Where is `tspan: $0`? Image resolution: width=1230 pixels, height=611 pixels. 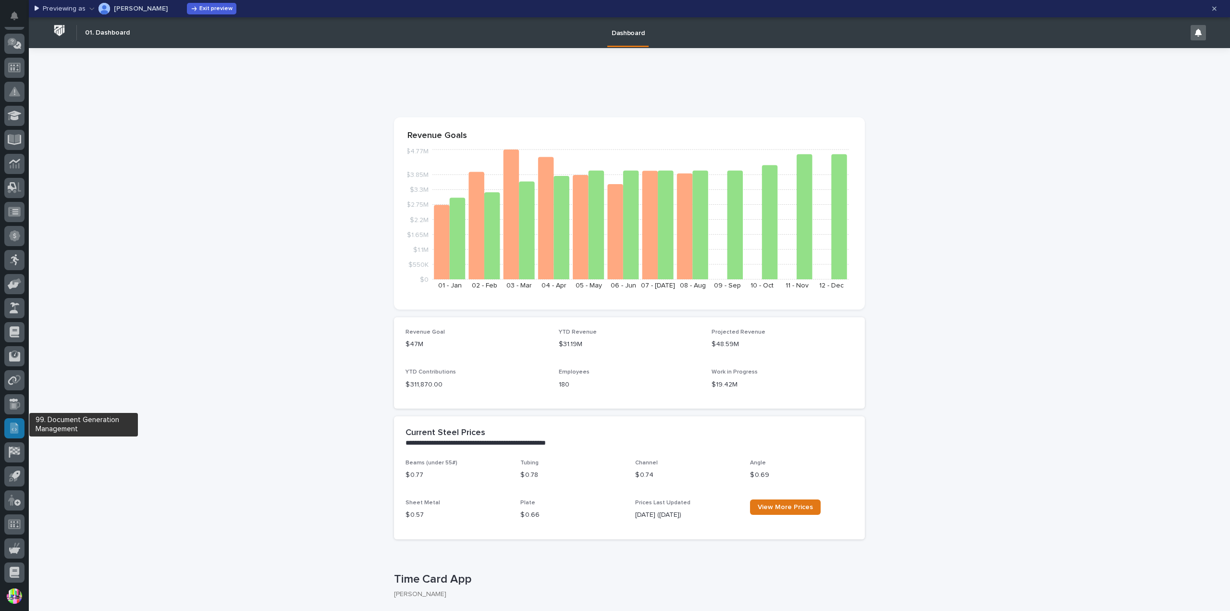 tspan: $0 is located at coordinates (424, 280).